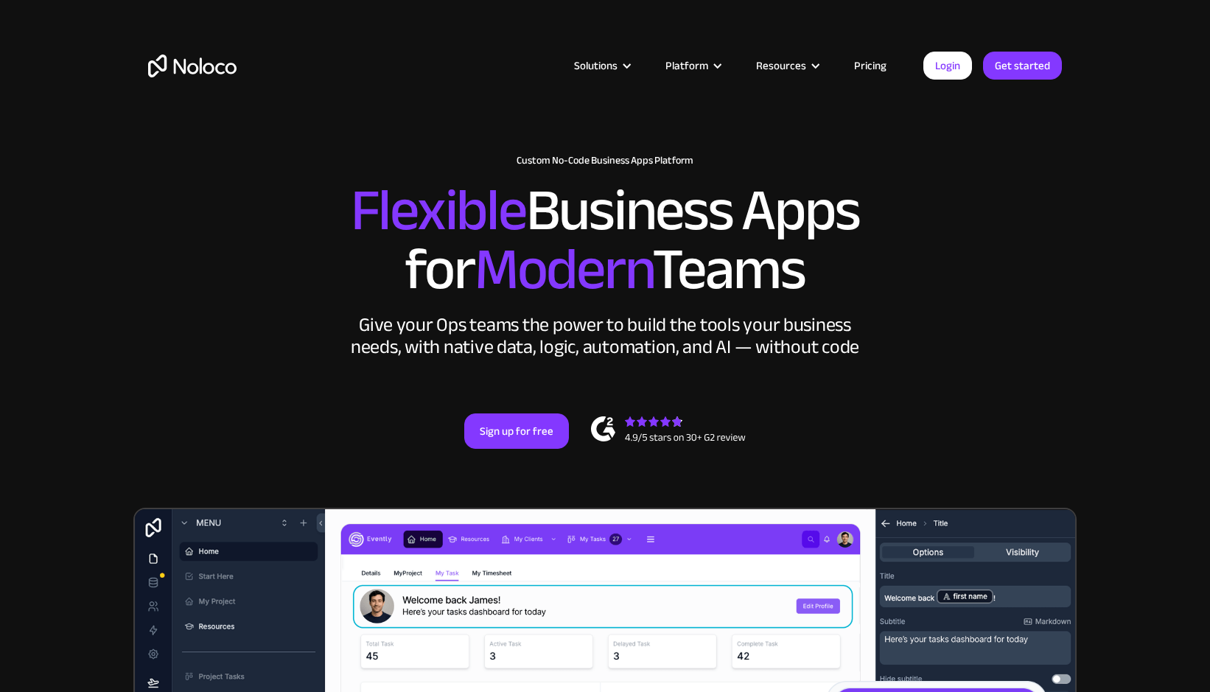 This screenshot has height=692, width=1210. Describe the element at coordinates (517, 431) in the screenshot. I see `a: Sign up for free` at that location.